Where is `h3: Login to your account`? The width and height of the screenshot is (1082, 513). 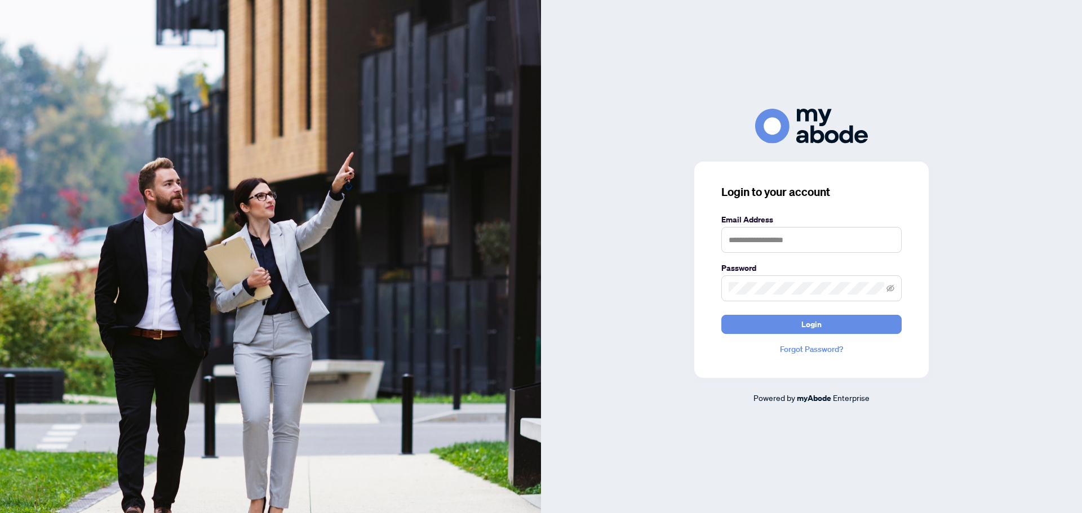
h3: Login to your account is located at coordinates (811, 192).